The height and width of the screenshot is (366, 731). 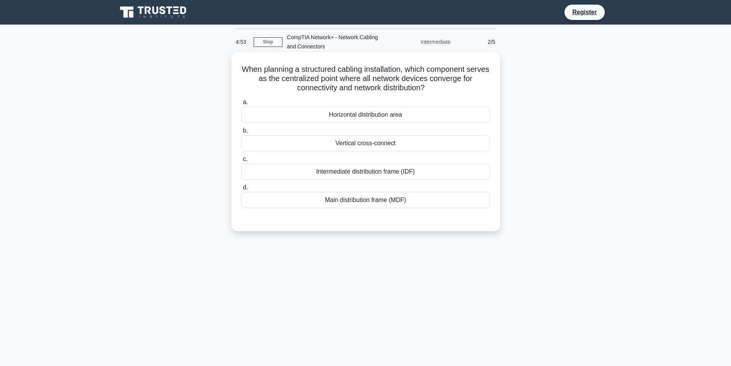 I want to click on span: a., so click(x=245, y=102).